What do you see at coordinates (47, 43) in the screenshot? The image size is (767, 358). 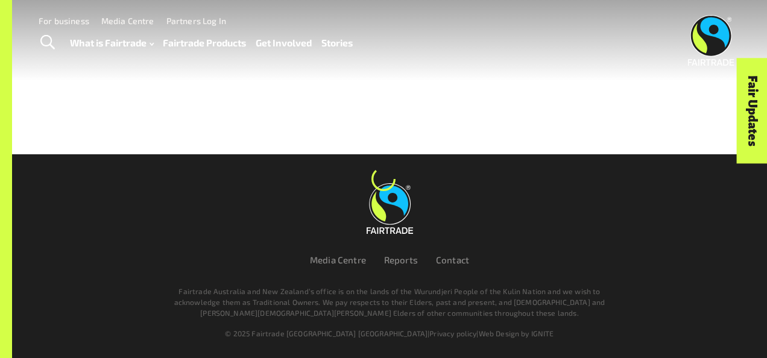 I see `a: Toggle Search` at bounding box center [47, 43].